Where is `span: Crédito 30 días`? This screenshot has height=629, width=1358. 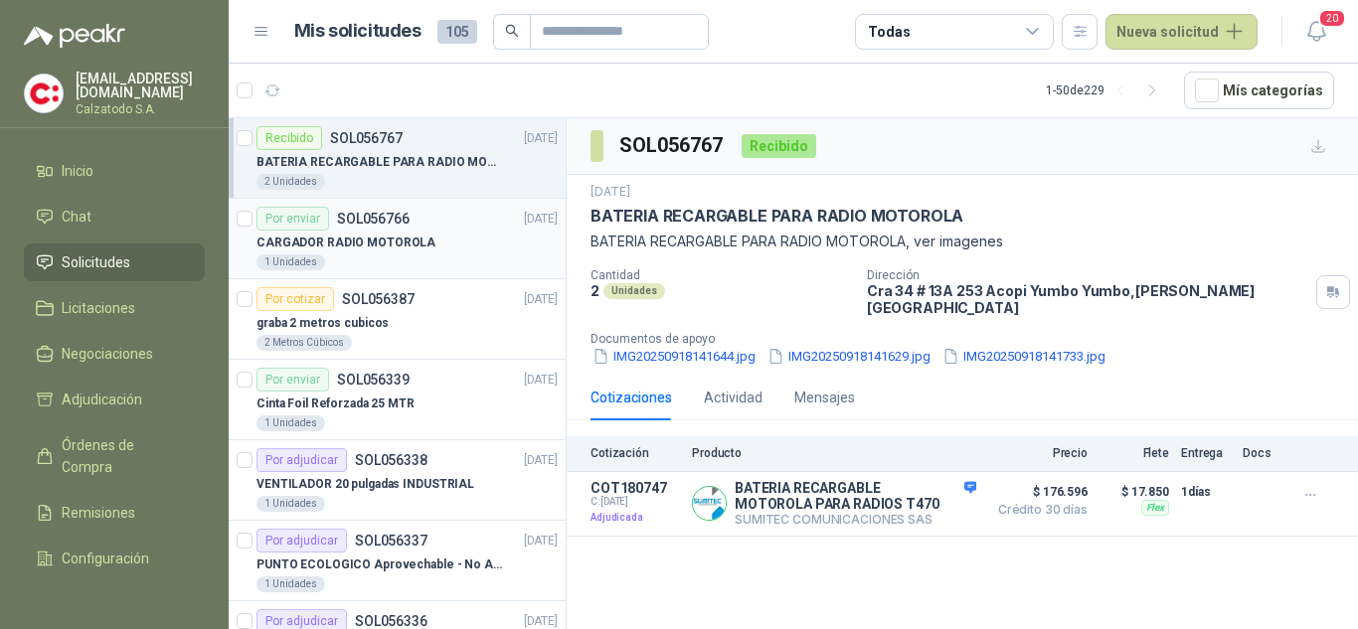
span: Crédito 30 días is located at coordinates (1038, 510).